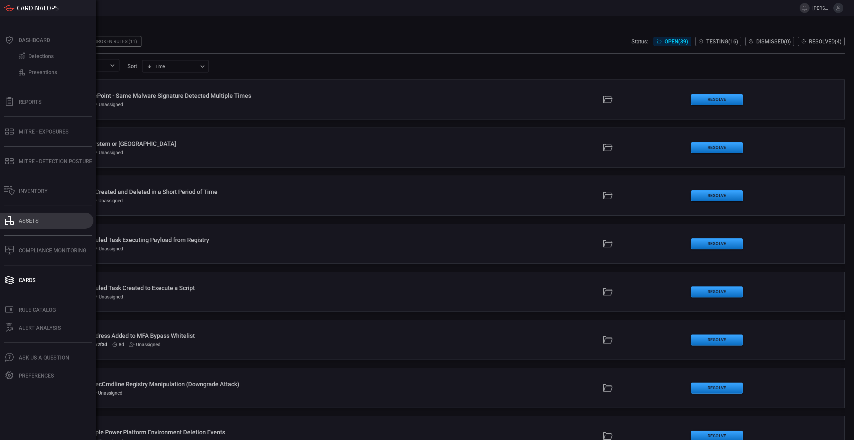  Describe the element at coordinates (97, 344) in the screenshot. I see `h5: ID: a2f3d` at that location.